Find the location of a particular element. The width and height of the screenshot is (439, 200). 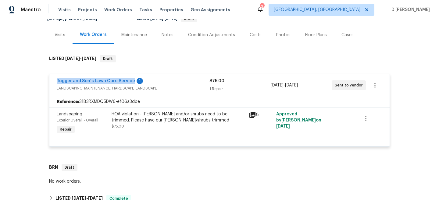

span: Tasks is located at coordinates (146, 10).